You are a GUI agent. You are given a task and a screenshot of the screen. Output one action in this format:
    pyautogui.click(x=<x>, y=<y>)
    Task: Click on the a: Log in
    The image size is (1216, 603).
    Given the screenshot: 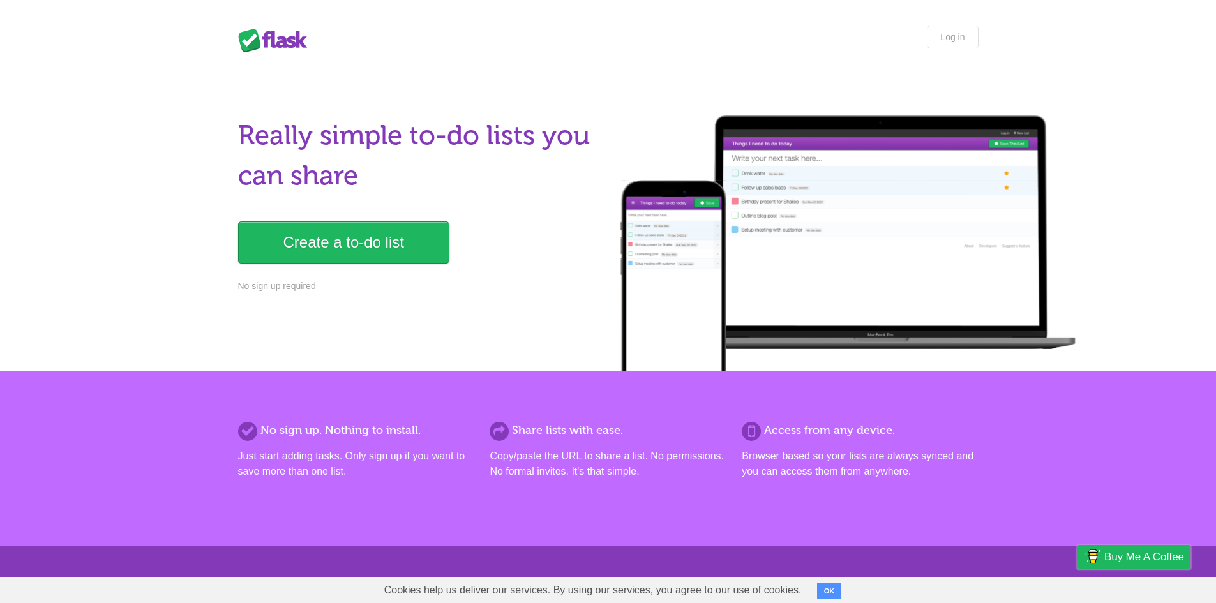 What is the action you would take?
    pyautogui.click(x=952, y=37)
    